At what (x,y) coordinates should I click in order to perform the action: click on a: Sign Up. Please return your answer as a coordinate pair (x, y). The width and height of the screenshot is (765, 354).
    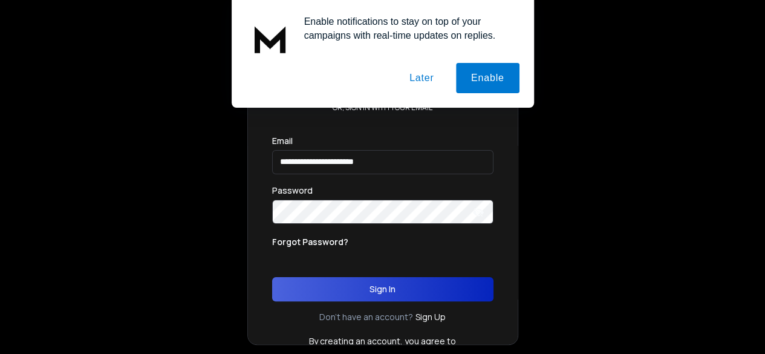
    Looking at the image, I should click on (431, 317).